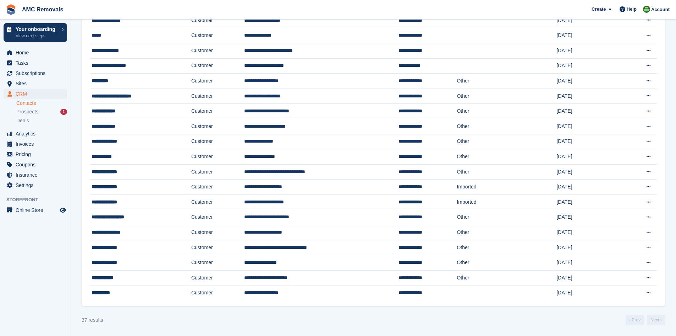 The height and width of the screenshot is (336, 676). What do you see at coordinates (37, 185) in the screenshot?
I see `span: Settings` at bounding box center [37, 185].